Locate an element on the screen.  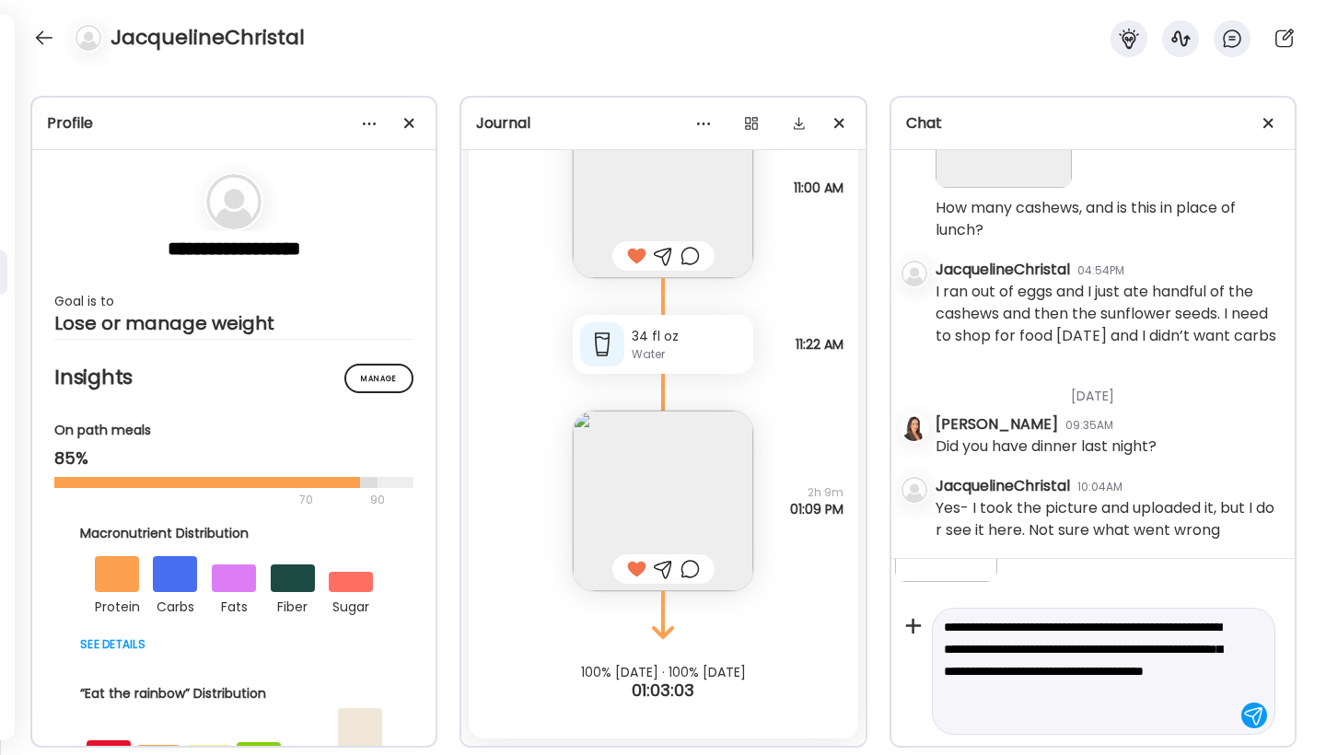
div: 70 is located at coordinates (209, 500).